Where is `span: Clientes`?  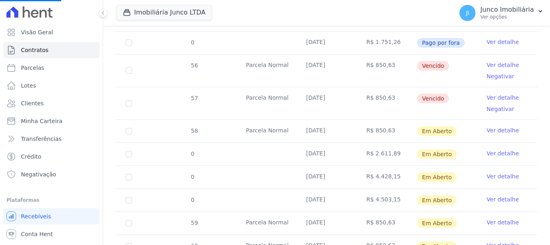 span: Clientes is located at coordinates (32, 103).